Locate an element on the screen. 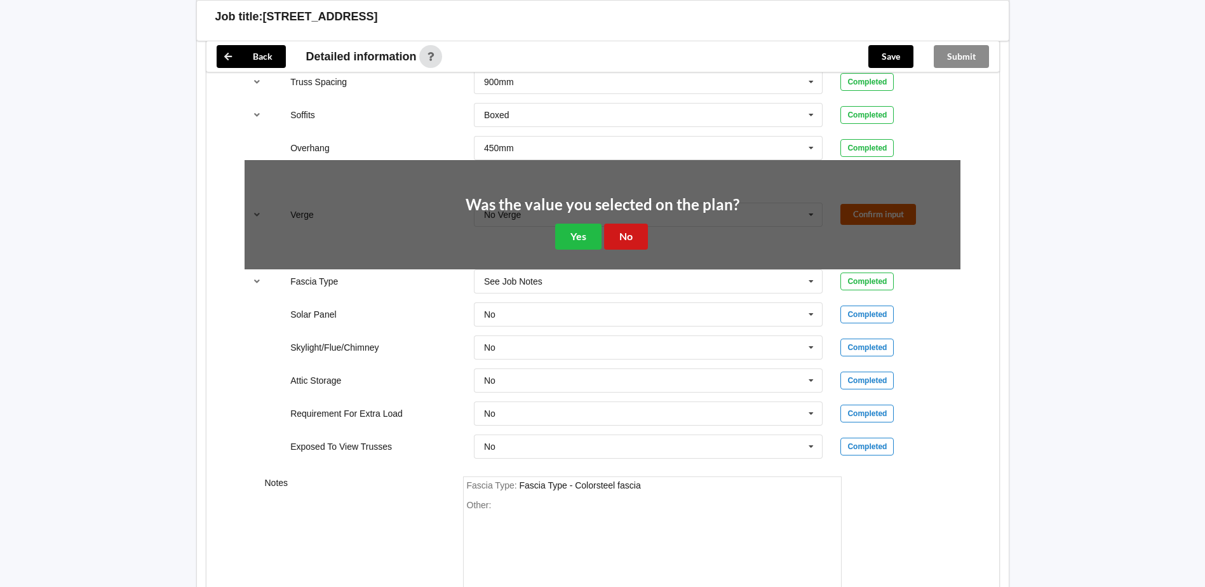  span: Other: is located at coordinates (479, 505).